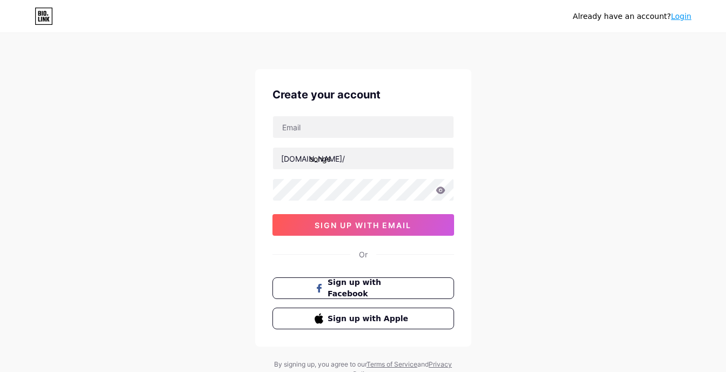  I want to click on div: Create your account, so click(363, 95).